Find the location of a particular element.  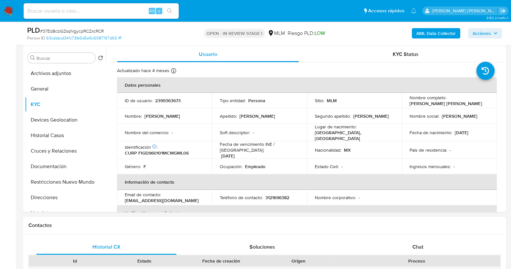

button: Buscar is located at coordinates (33, 58).